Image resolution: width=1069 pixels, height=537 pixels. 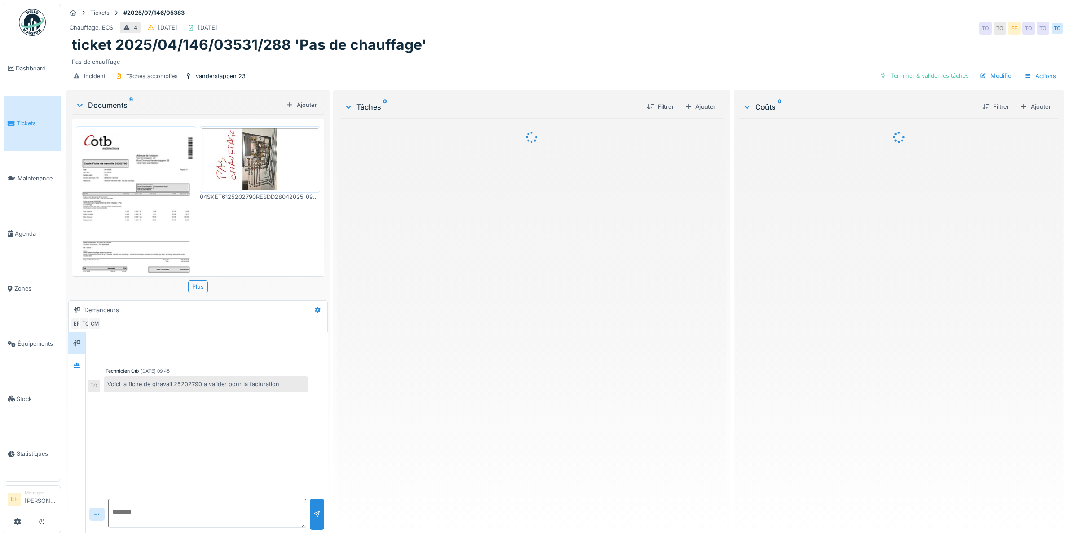 What do you see at coordinates (36, 68) in the screenshot?
I see `span: Dashboard` at bounding box center [36, 68].